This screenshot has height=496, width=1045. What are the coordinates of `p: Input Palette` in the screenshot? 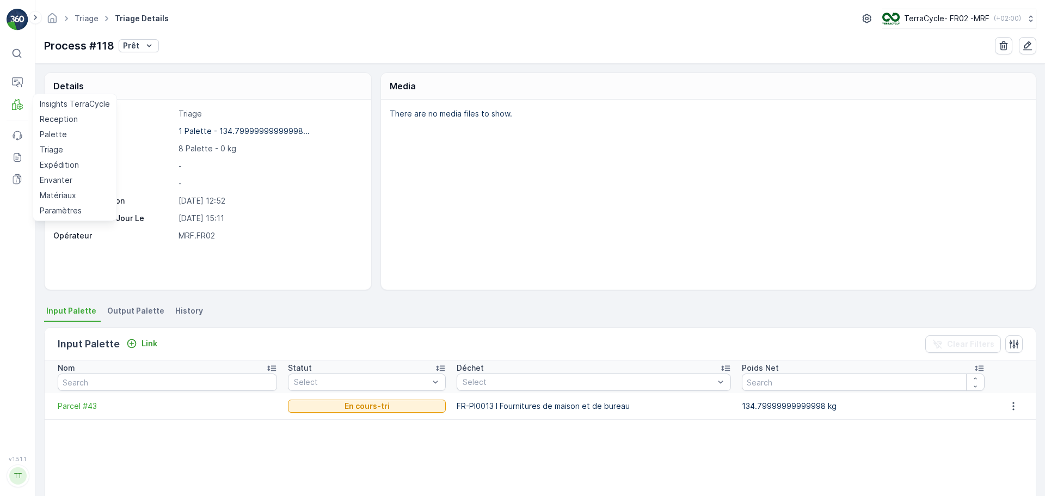 It's located at (89, 344).